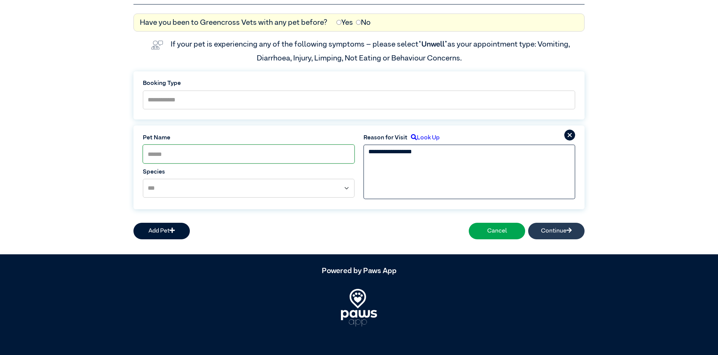 The height and width of the screenshot is (355, 718). Describe the element at coordinates (371, 51) in the screenshot. I see `label: If your pet is experiencing any of the following symptoms – please select as your appointment typ...` at that location.